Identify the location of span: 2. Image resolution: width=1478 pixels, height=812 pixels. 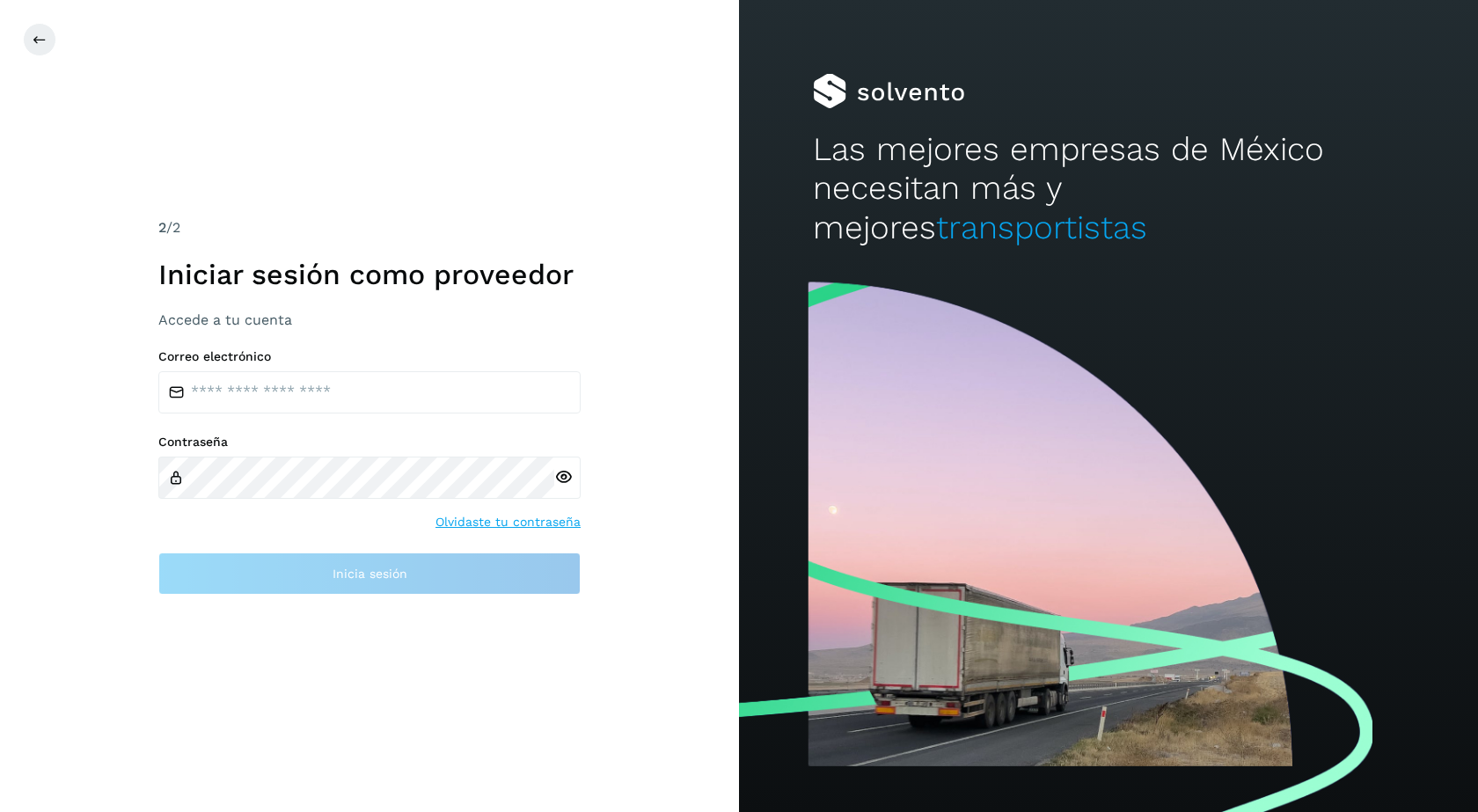
(161, 227).